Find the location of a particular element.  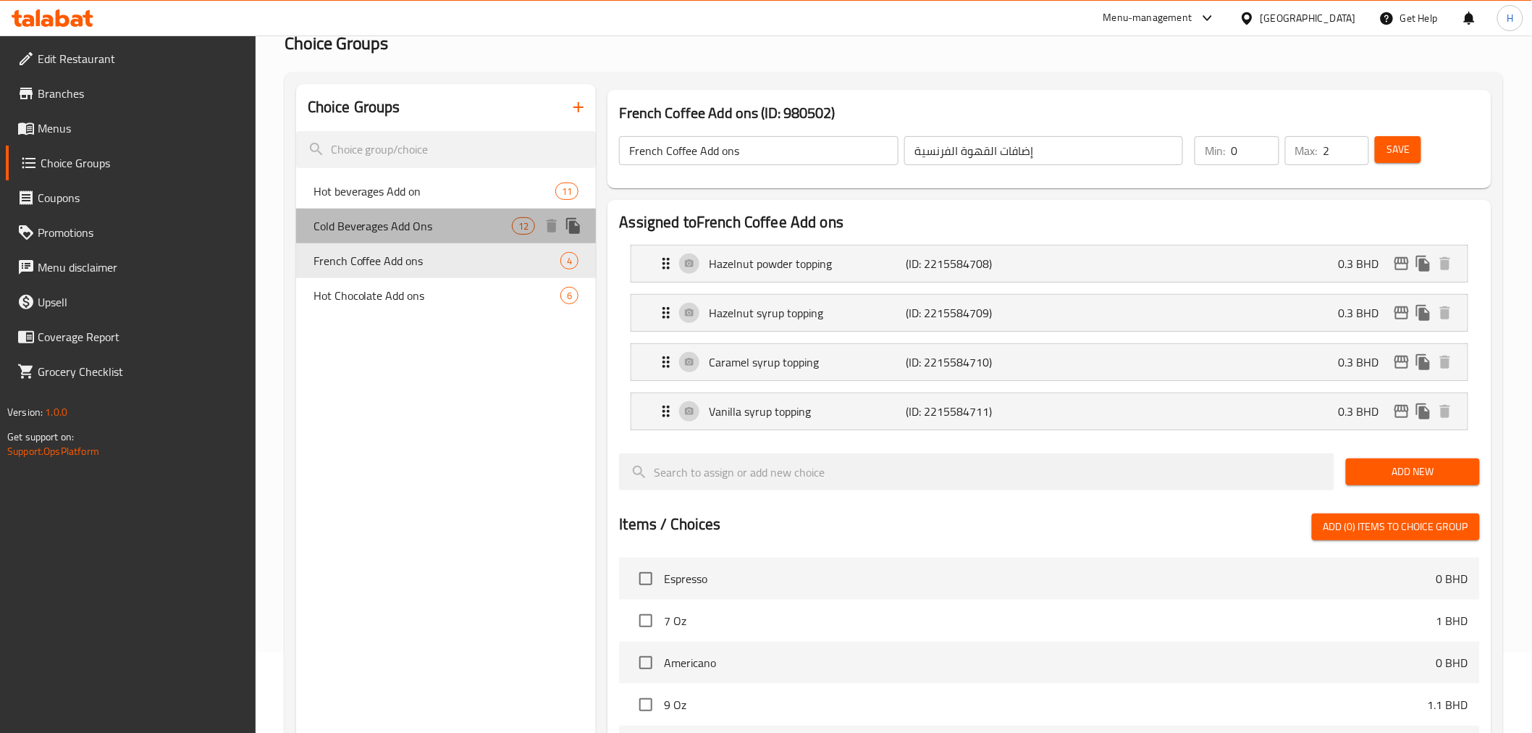

div: Cold Beverages Add Ons12deleteduplicate is located at coordinates (446, 226).